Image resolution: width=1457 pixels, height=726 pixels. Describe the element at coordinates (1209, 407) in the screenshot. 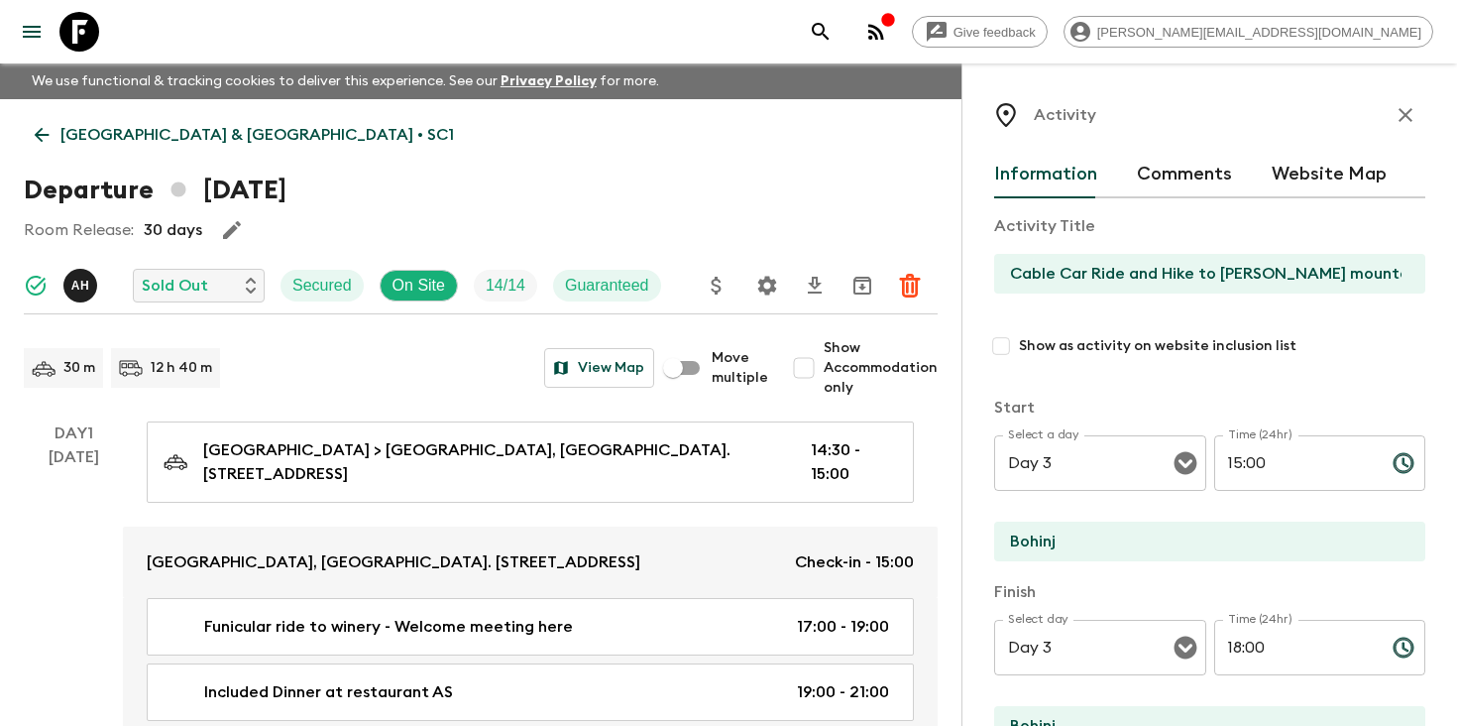

I see `p: Start` at that location.